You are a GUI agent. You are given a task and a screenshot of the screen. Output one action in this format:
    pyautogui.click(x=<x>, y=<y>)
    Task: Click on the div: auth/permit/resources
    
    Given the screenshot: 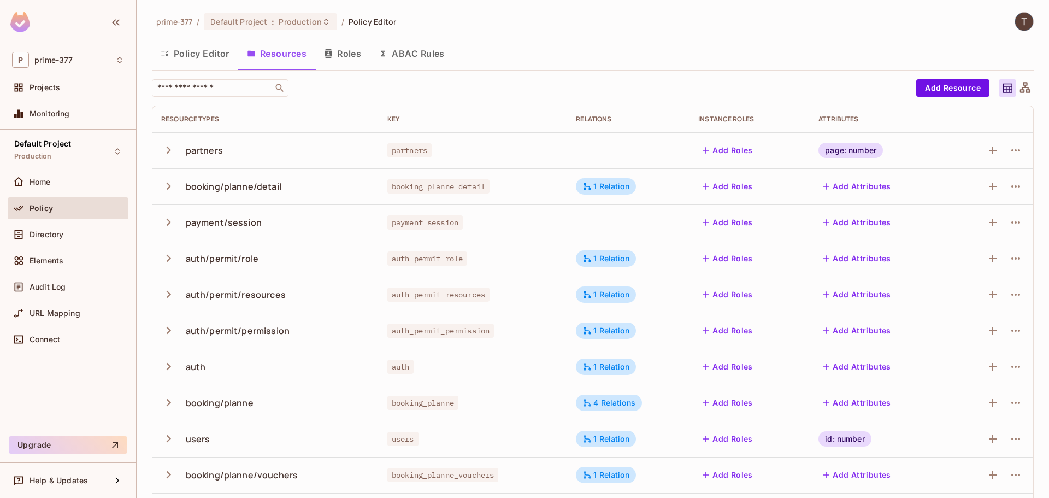 What is the action you would take?
    pyautogui.click(x=235, y=294)
    